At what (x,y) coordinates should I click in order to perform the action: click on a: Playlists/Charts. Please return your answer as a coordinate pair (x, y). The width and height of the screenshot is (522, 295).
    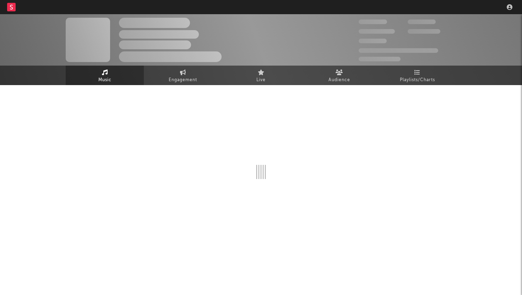
    Looking at the image, I should click on (417, 75).